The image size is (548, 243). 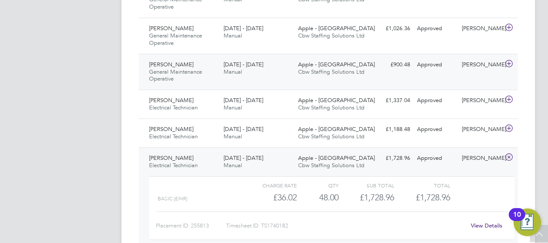 What do you see at coordinates (172, 199) in the screenshot?
I see `span: Basic (£/HR)` at bounding box center [172, 199].